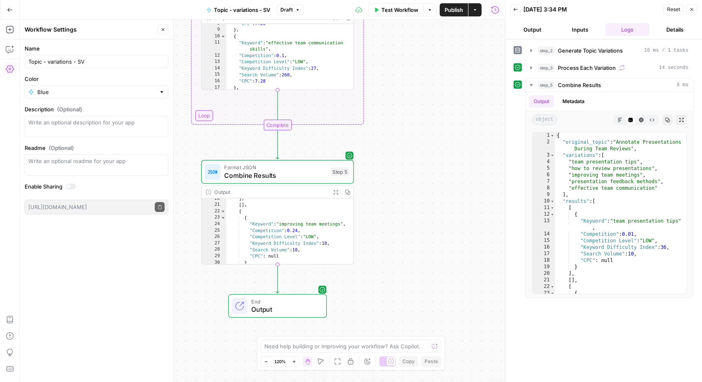  I want to click on span: Draft, so click(287, 10).